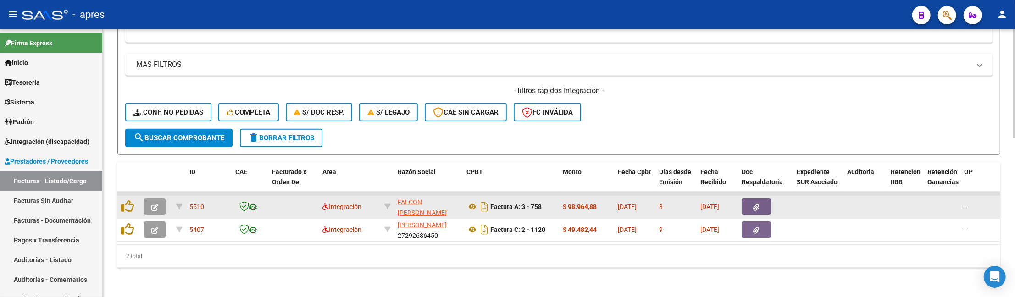 This screenshot has height=297, width=1015. I want to click on span: Padrón, so click(19, 122).